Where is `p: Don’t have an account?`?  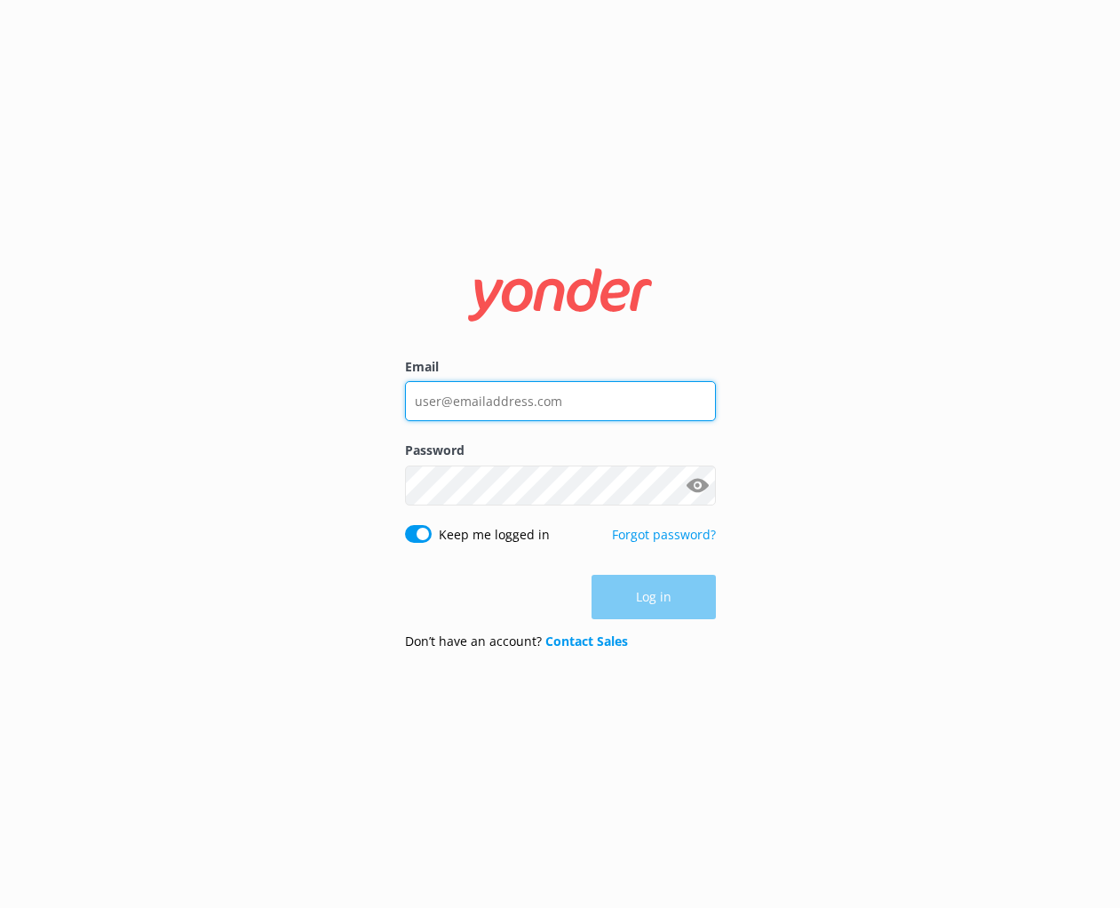 p: Don’t have an account? is located at coordinates (516, 641).